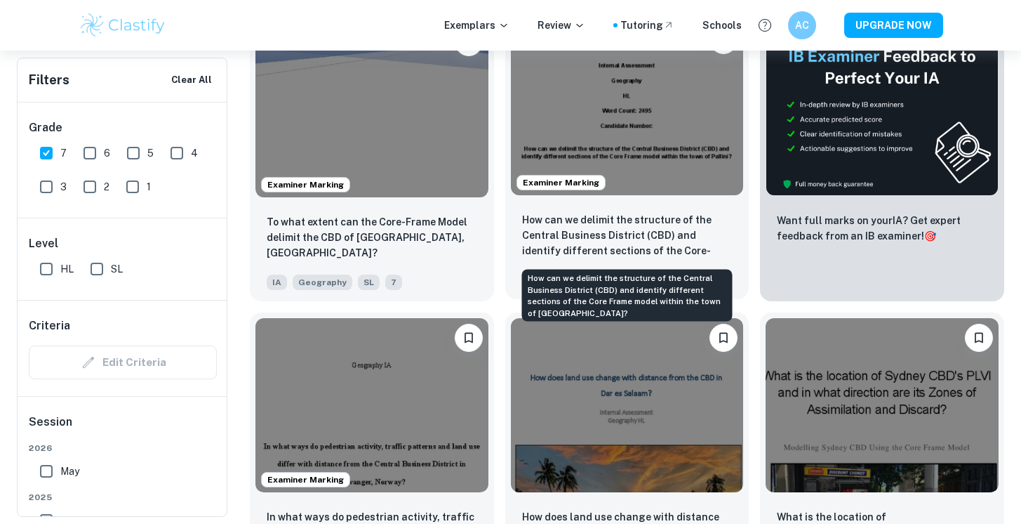  I want to click on span: 5, so click(150, 153).